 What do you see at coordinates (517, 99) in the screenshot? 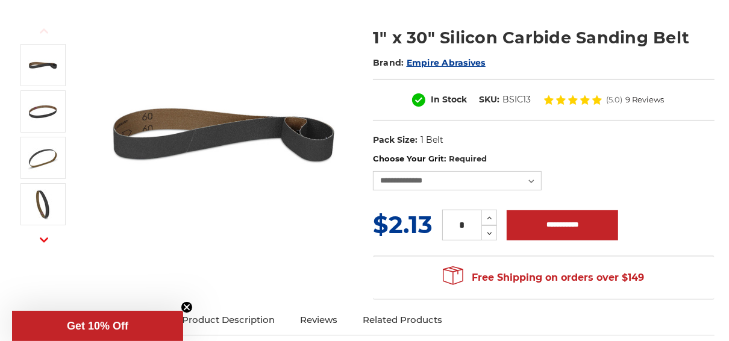
I see `dd: BSIC13` at bounding box center [517, 99].